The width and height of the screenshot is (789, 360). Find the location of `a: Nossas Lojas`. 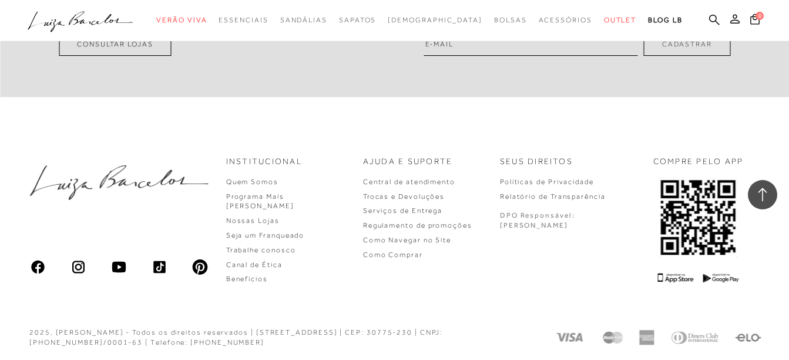

a: Nossas Lojas is located at coordinates (253, 220).